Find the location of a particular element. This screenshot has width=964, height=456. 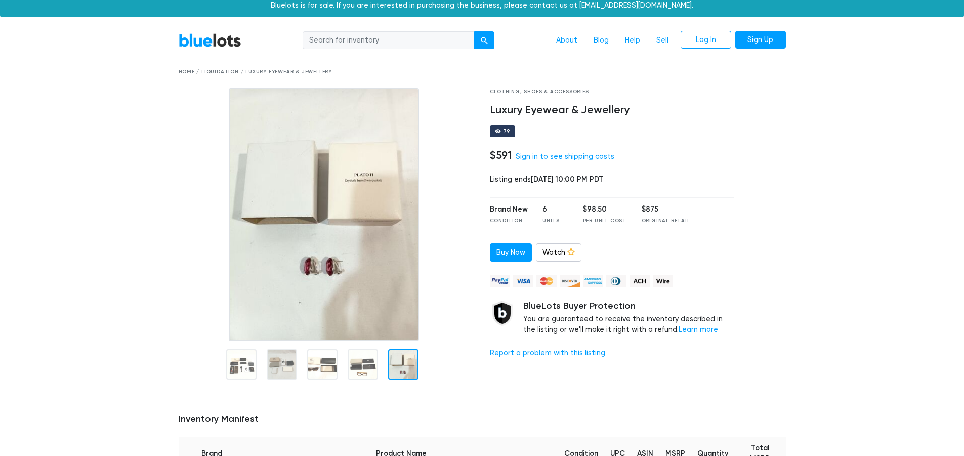

div: 6 is located at coordinates (555, 210).